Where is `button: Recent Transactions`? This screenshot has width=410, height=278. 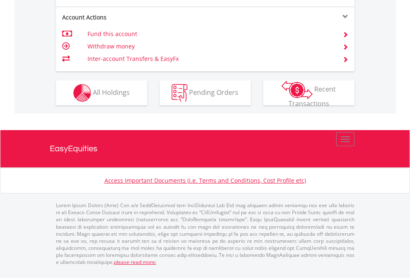 button: Recent Transactions is located at coordinates (309, 93).